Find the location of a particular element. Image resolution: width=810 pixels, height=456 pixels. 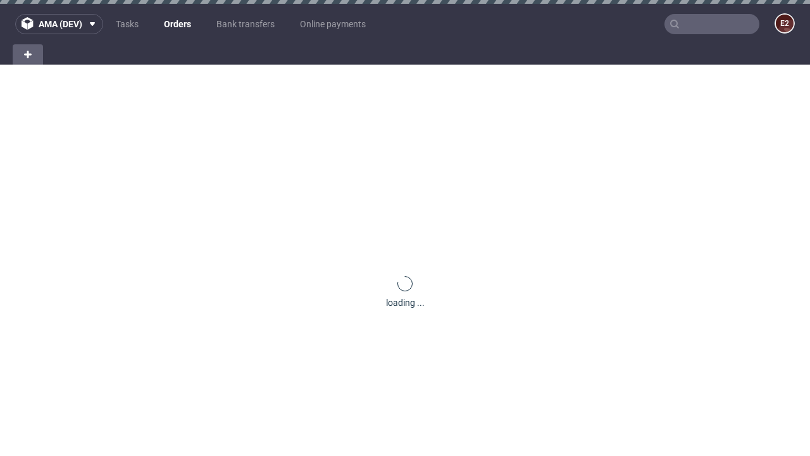

a: Bank transfers is located at coordinates (246, 24).